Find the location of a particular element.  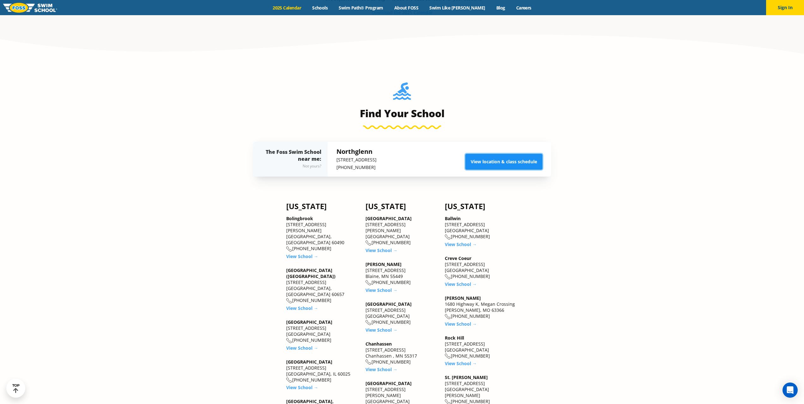

a: Schools is located at coordinates (320, 8).